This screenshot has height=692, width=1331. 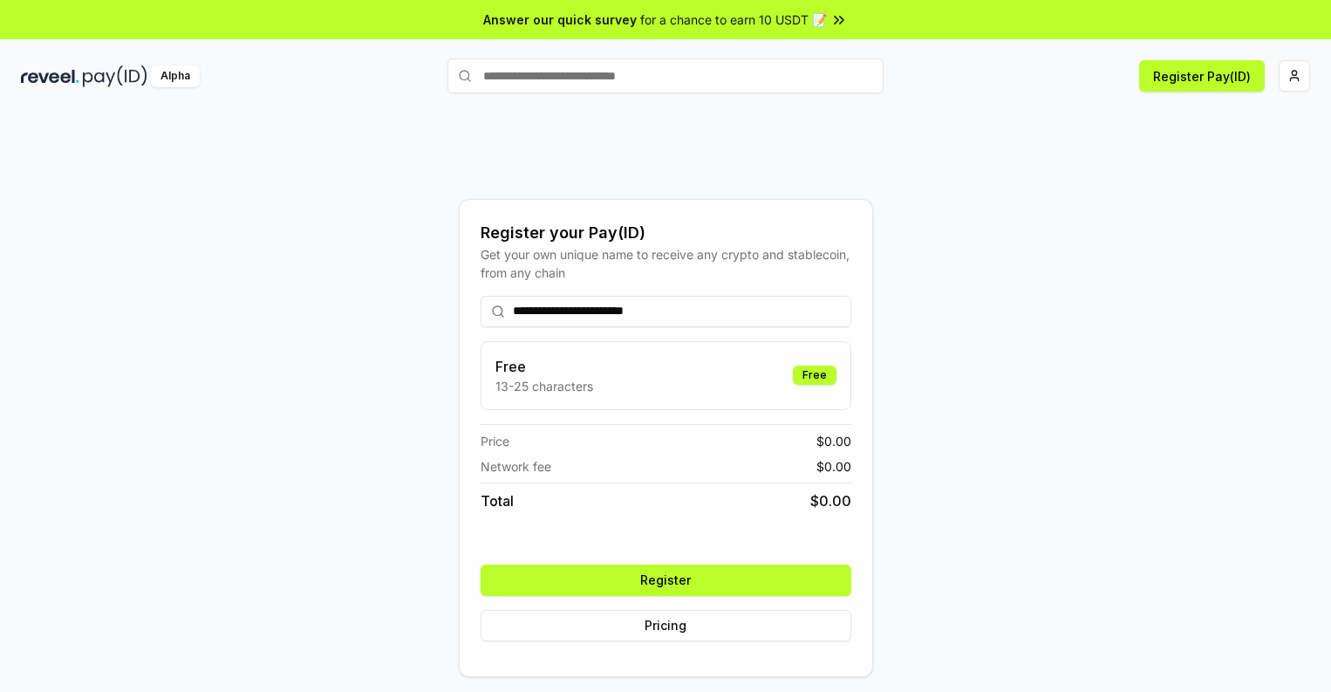 I want to click on img: pay_id, so click(x=115, y=76).